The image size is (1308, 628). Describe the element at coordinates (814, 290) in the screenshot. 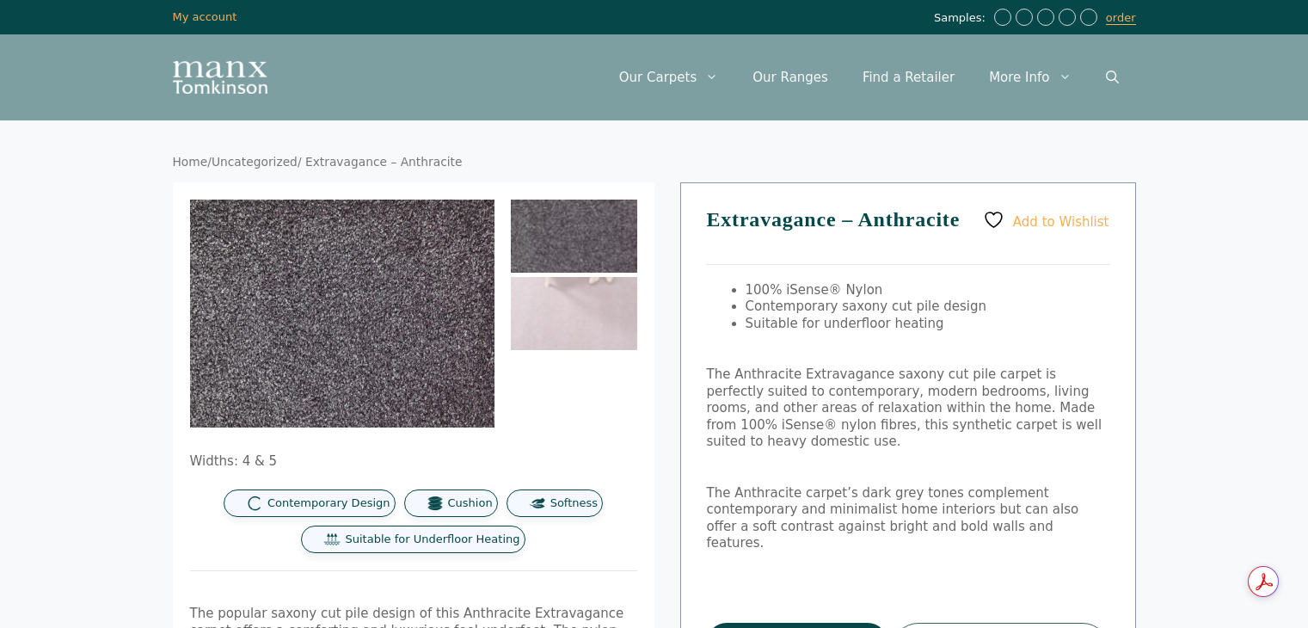

I see `span: 100% iSense® Nylon` at that location.